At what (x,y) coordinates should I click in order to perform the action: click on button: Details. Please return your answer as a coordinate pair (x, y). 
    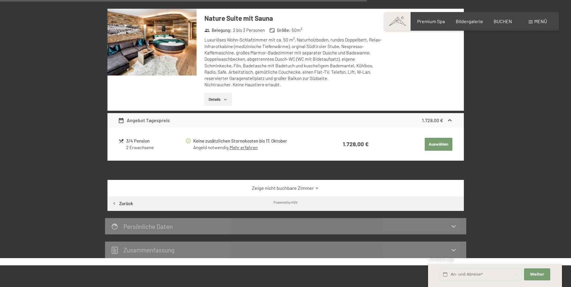
    Looking at the image, I should click on (218, 100).